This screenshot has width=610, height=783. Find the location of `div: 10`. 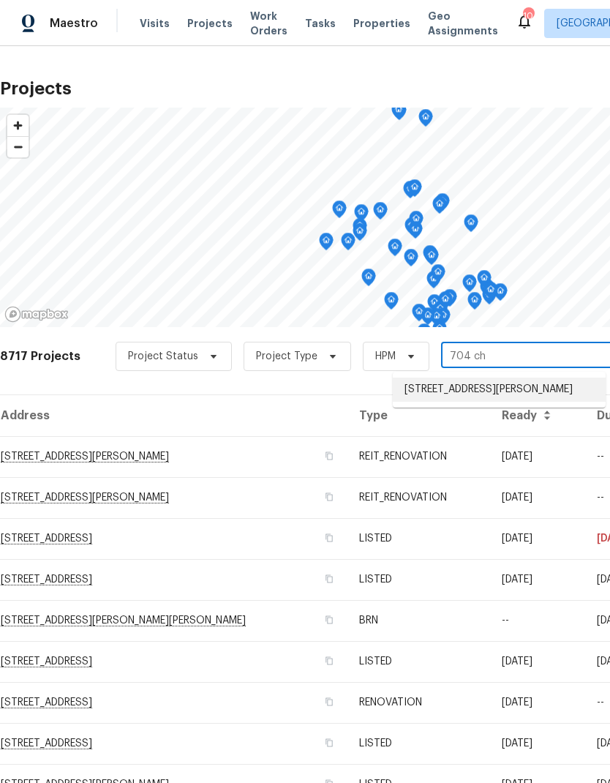

div: 10 is located at coordinates (528, 16).